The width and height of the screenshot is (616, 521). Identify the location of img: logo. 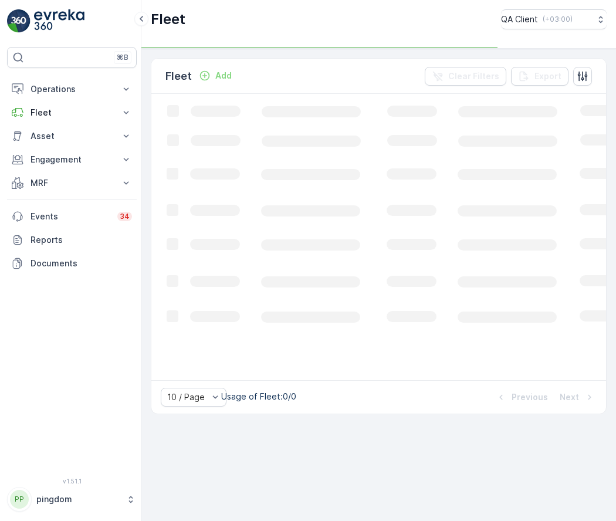
(19, 21).